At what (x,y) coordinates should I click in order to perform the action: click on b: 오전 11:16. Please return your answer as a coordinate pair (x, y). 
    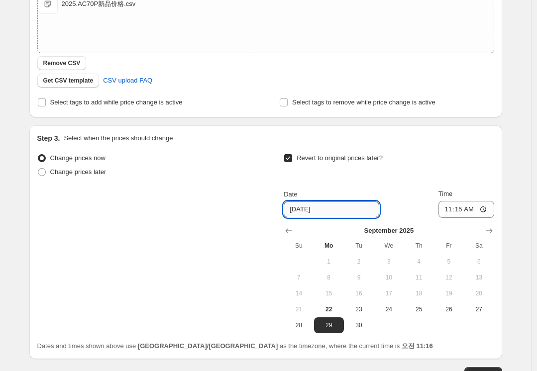
    Looking at the image, I should click on (417, 346).